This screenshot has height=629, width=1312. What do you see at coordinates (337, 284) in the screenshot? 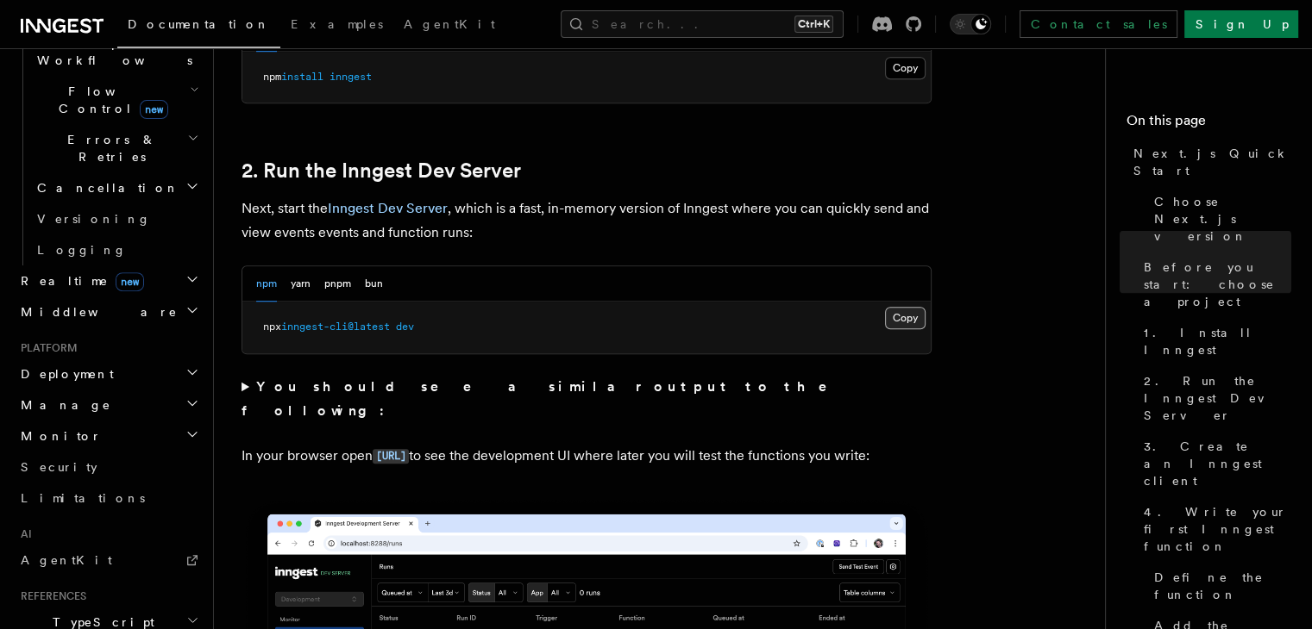
I see `button: pnpm` at bounding box center [337, 284].